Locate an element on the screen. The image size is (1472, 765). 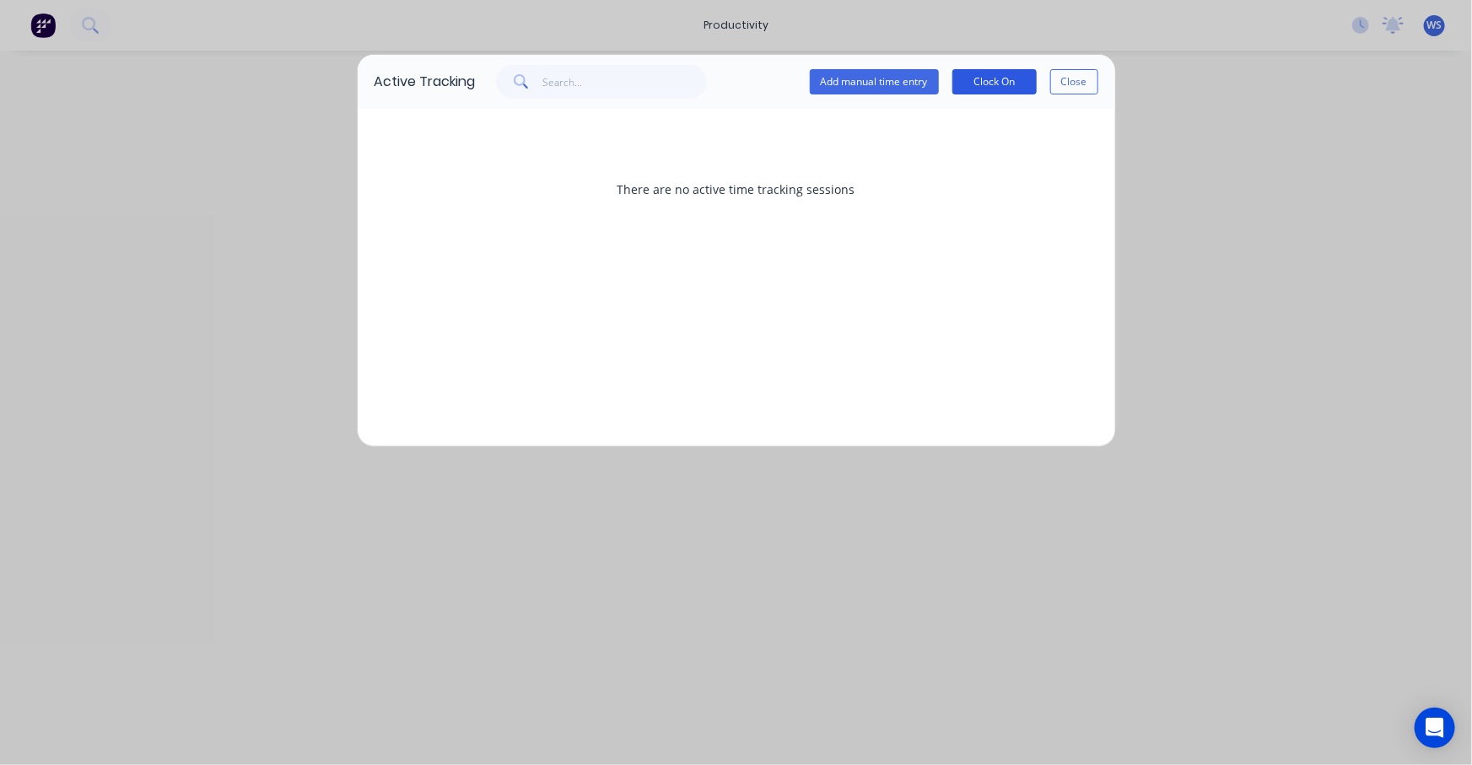
button: Add manual time entry is located at coordinates (874, 82).